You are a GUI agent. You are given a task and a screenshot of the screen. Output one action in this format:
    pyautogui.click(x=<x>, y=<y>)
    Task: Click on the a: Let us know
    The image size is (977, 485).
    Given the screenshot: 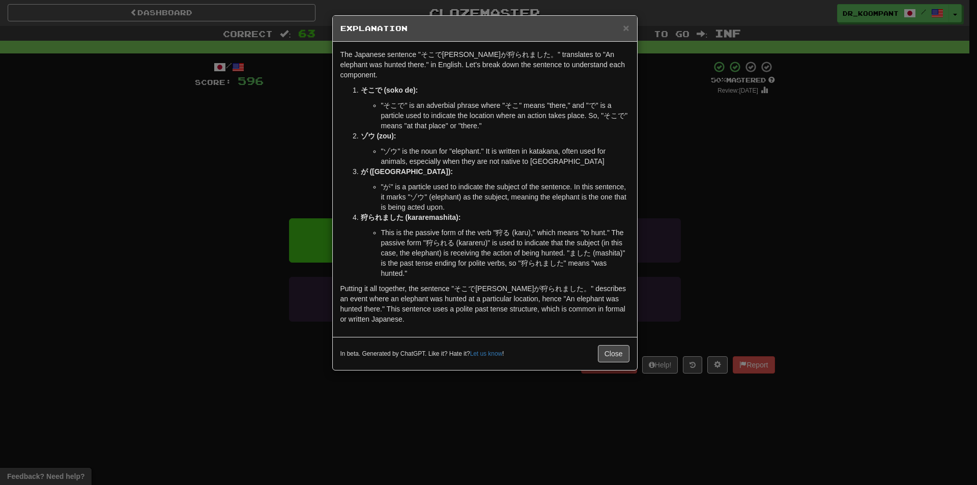 What is the action you would take?
    pyautogui.click(x=486, y=354)
    